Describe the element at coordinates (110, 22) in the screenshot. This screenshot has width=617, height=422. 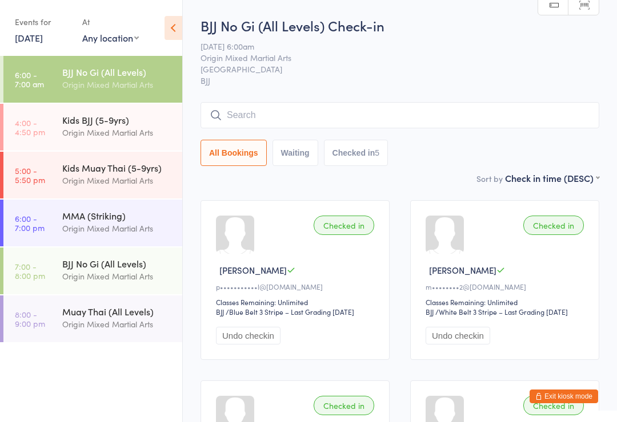
I see `div: At` at that location.